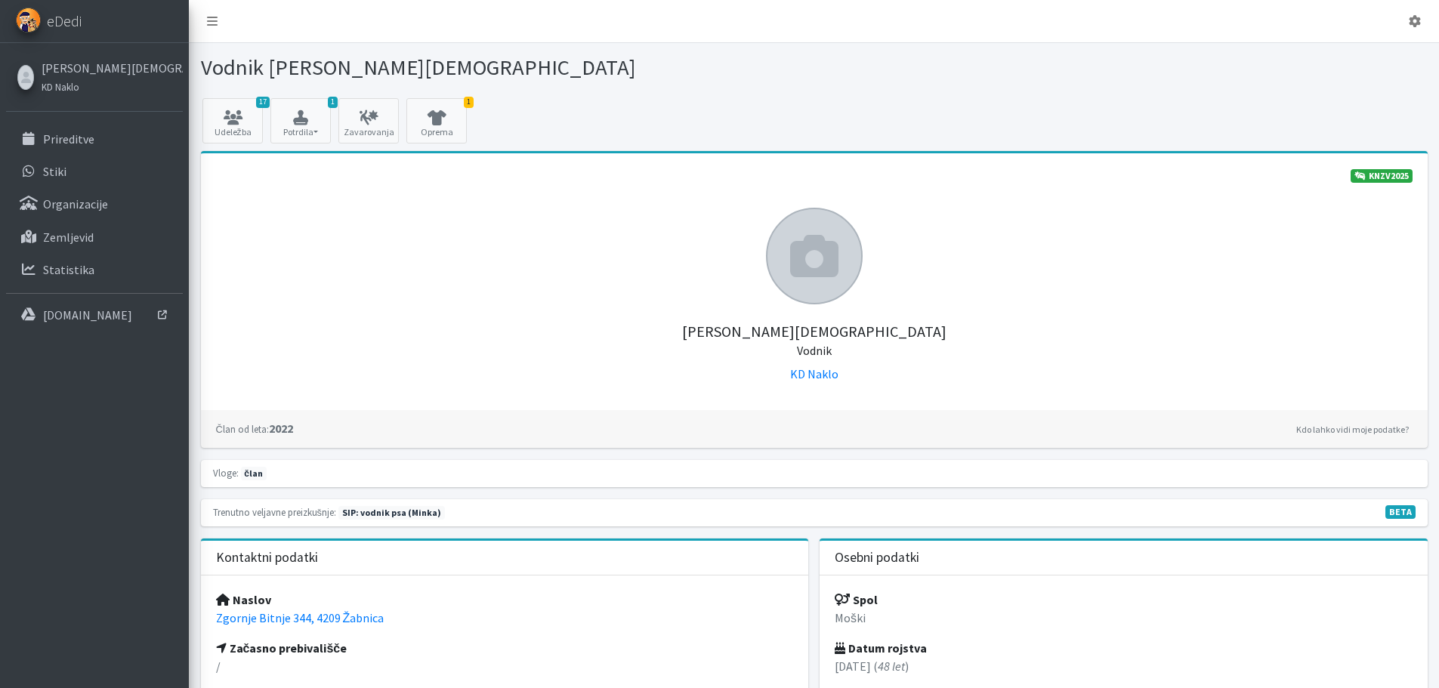  I want to click on a: 17 Udeležba, so click(233, 121).